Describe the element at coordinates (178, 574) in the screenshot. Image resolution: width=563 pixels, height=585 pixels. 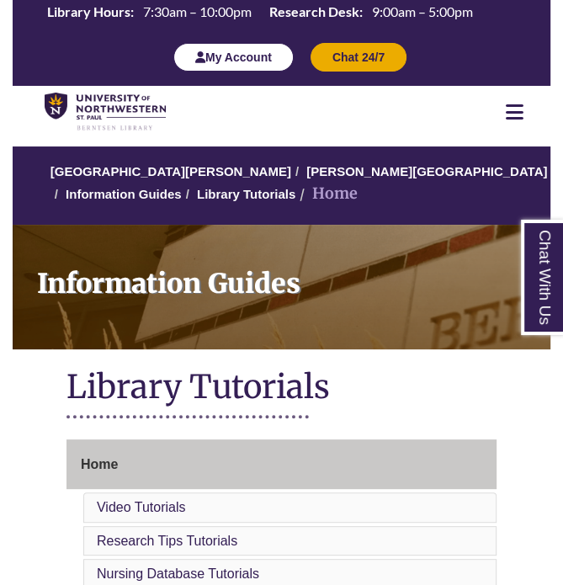
I see `a: Nursing Database Tutorials` at that location.